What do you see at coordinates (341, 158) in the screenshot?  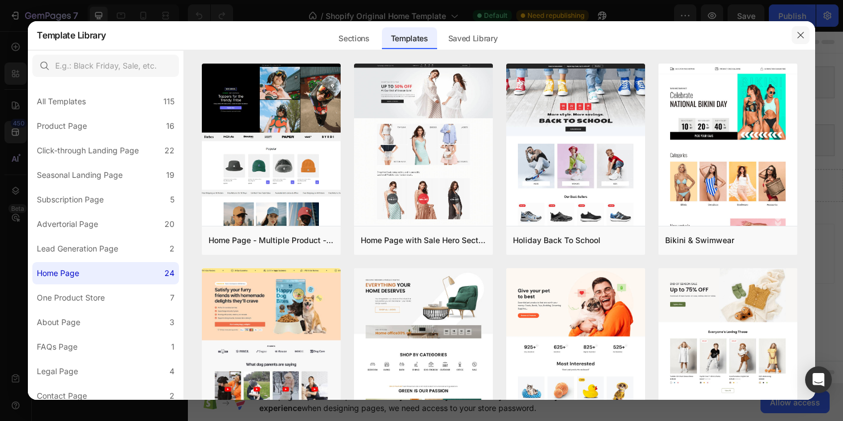 I see `div: Drop element here` at bounding box center [341, 158].